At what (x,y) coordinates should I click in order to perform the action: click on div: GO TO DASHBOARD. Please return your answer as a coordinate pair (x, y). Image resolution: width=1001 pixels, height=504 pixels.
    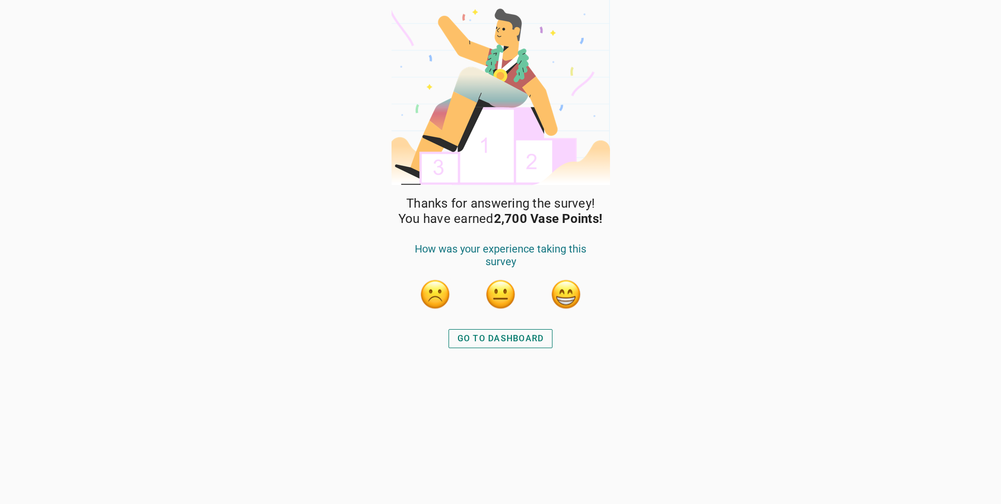
    Looking at the image, I should click on (501, 338).